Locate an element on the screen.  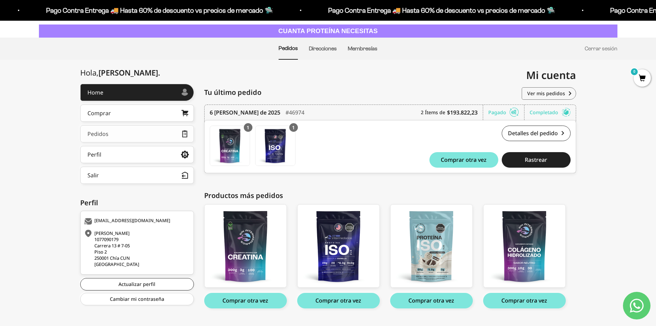
div: Salir is located at coordinates (93, 175).